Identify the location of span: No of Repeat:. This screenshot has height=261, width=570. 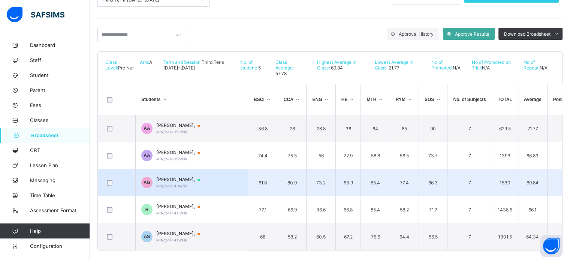
(532, 65).